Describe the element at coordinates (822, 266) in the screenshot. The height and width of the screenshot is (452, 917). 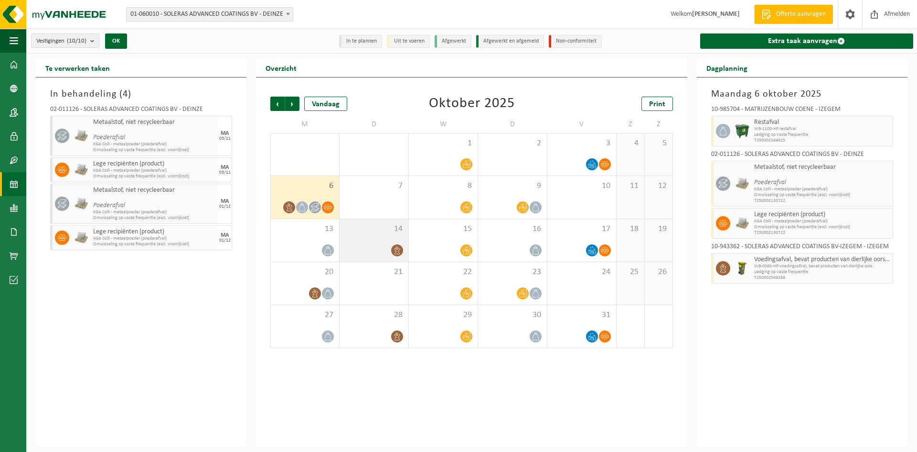
I see `span: WB-0060-HP voedingsafval, bevat producten van dierlijke oors` at that location.